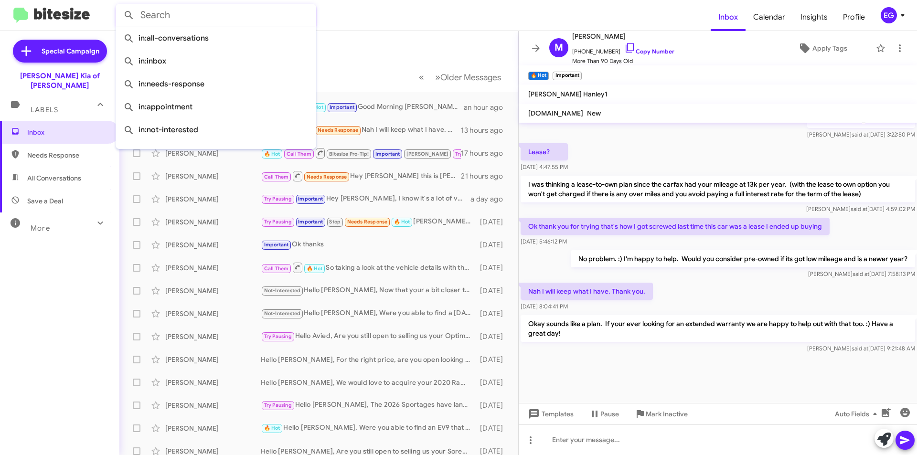  What do you see at coordinates (216, 61) in the screenshot?
I see `span: in:inbox` at bounding box center [216, 61].